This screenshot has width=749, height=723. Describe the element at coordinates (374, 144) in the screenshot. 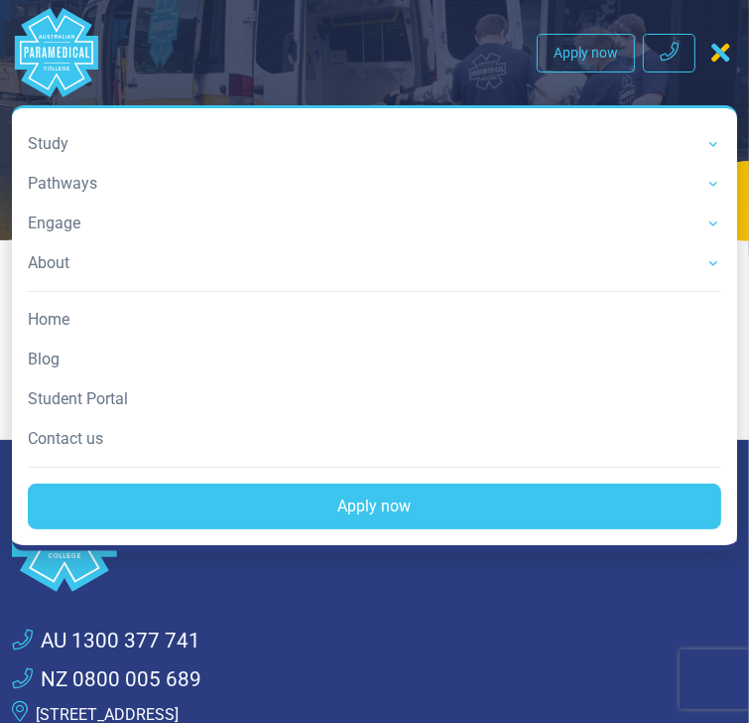

I see `a: Study` at that location.